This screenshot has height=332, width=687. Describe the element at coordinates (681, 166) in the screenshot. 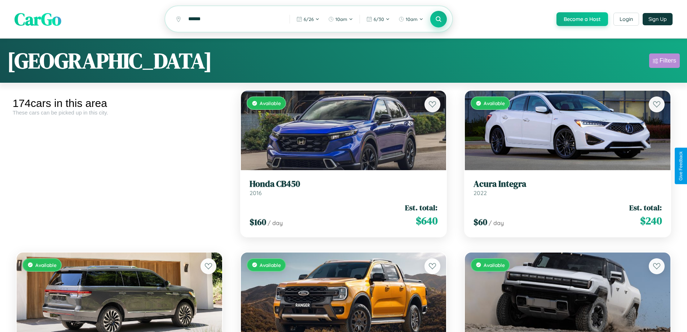

I see `div: Give Feedback` at that location.